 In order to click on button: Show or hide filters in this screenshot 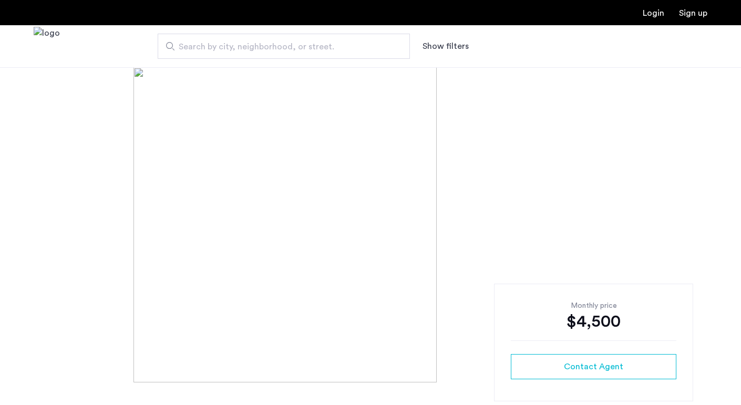, I will do `click(446, 46)`.